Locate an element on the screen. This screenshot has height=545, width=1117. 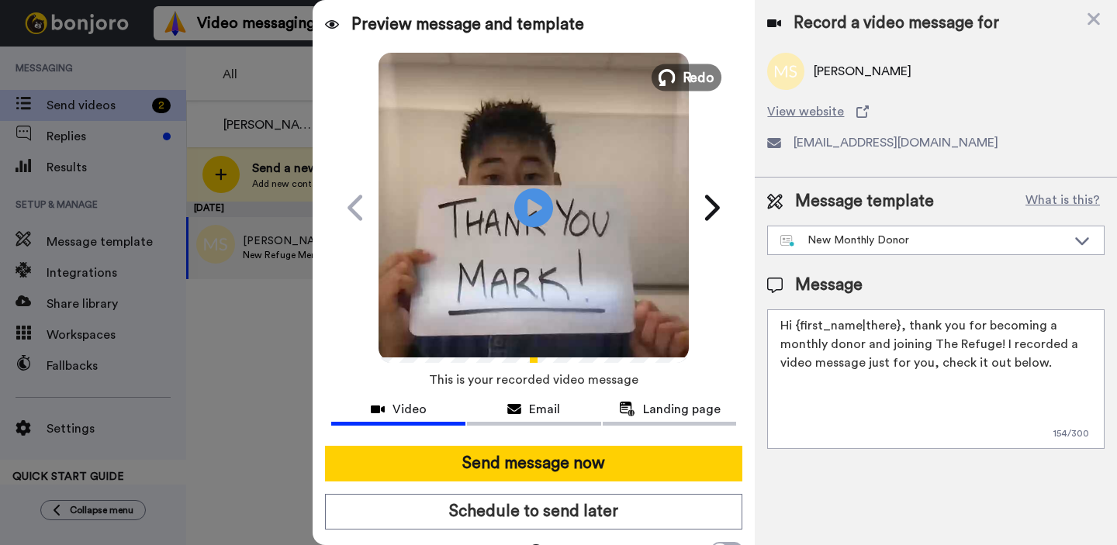
span: Landing page is located at coordinates (682, 409).